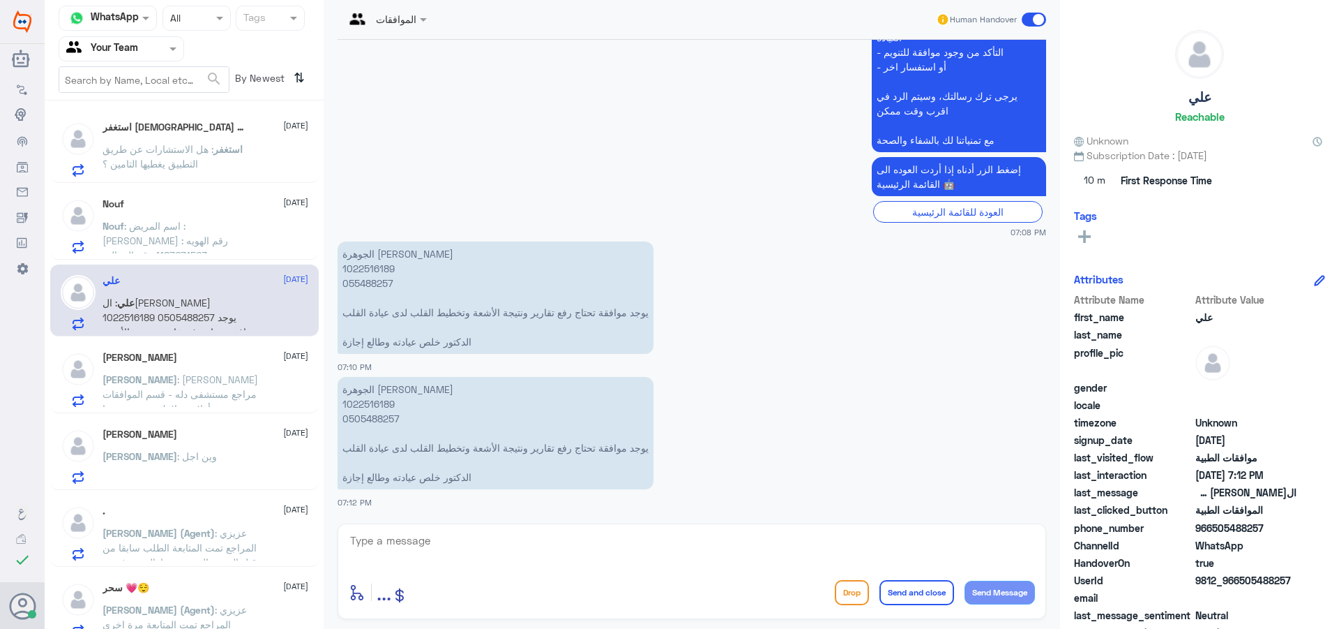  What do you see at coordinates (1246, 457) in the screenshot?
I see `span: موافقات الطبية` at bounding box center [1246, 457].